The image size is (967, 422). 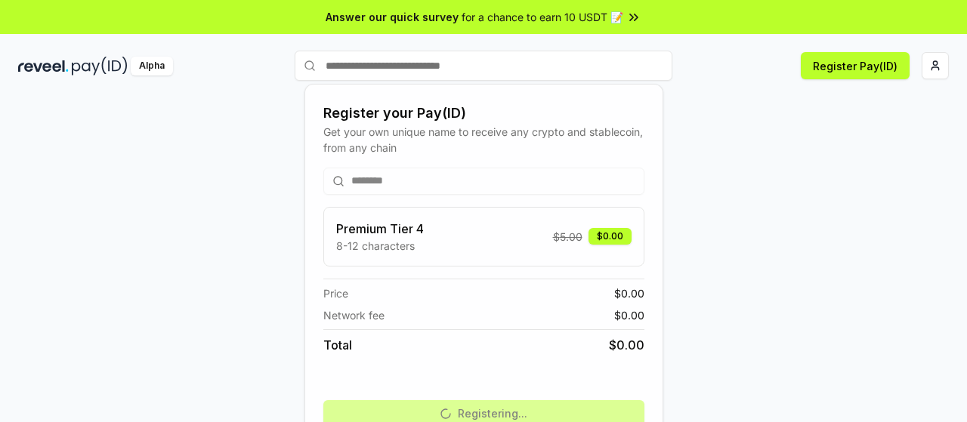 I want to click on span: Network fee, so click(x=353, y=315).